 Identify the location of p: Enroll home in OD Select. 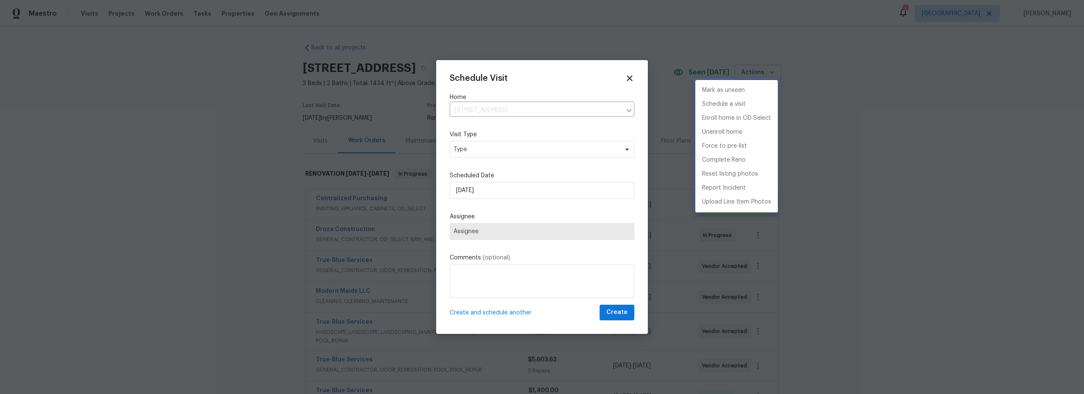
(737, 118).